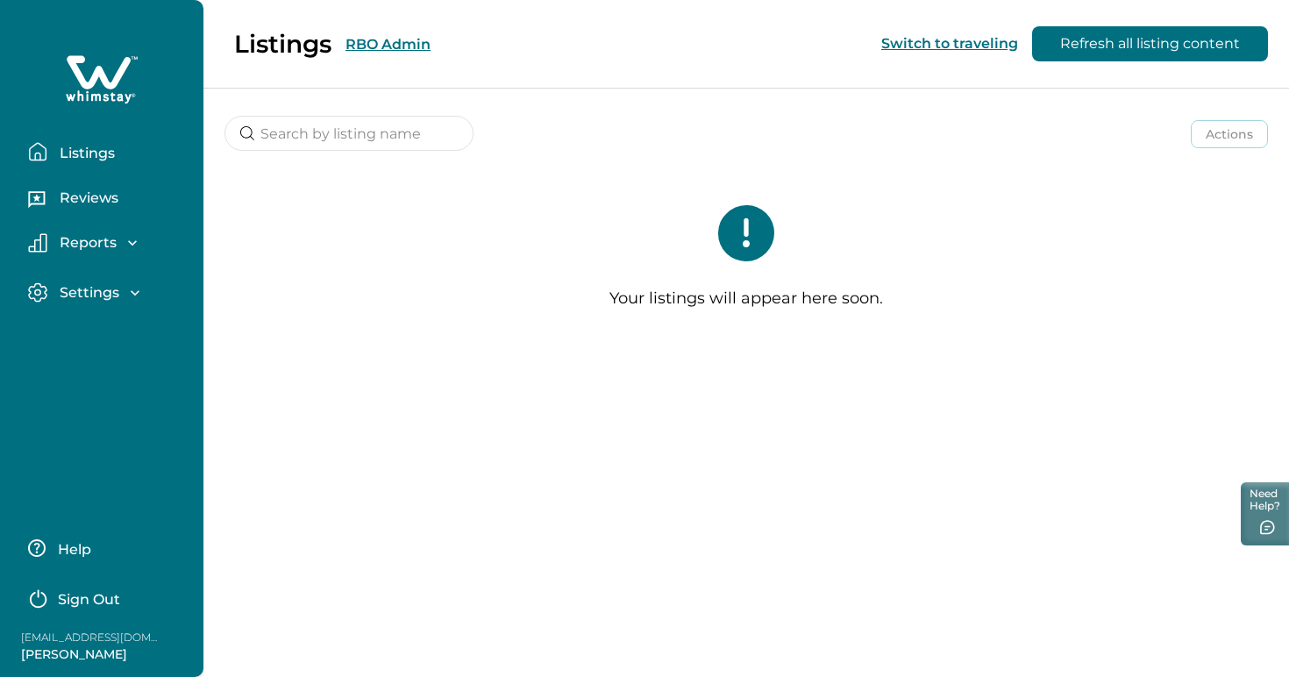 The image size is (1289, 677). Describe the element at coordinates (86, 198) in the screenshot. I see `p: Reviews` at that location.